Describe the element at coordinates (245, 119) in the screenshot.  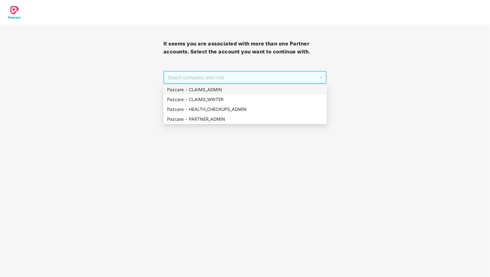
I see `div: Pazcare - PARTNER_ADMIN` at that location.